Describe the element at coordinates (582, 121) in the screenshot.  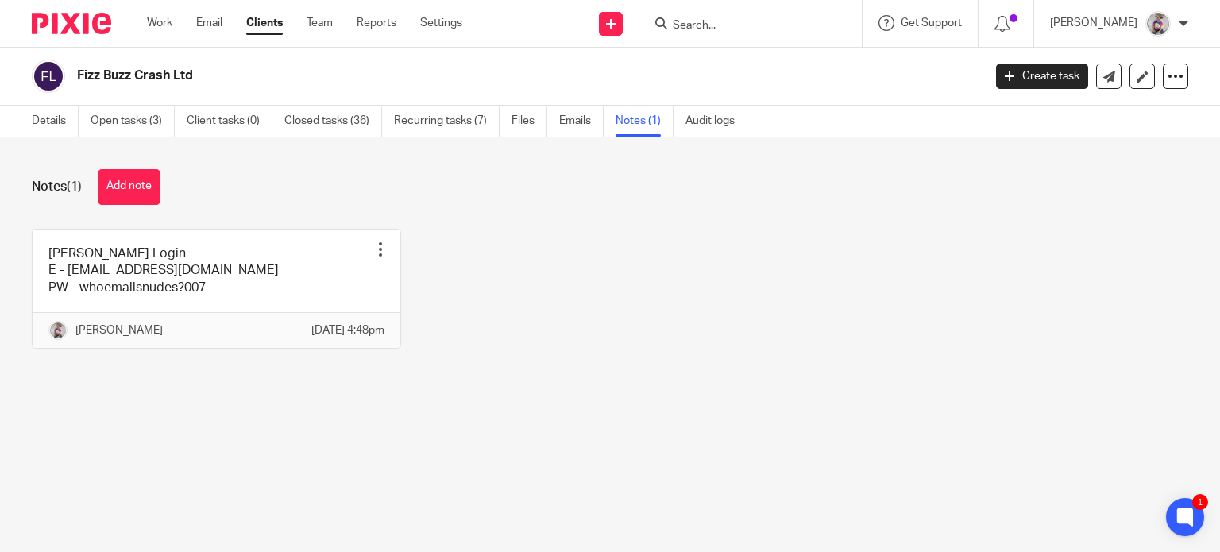
I see `a: Emails` at that location.